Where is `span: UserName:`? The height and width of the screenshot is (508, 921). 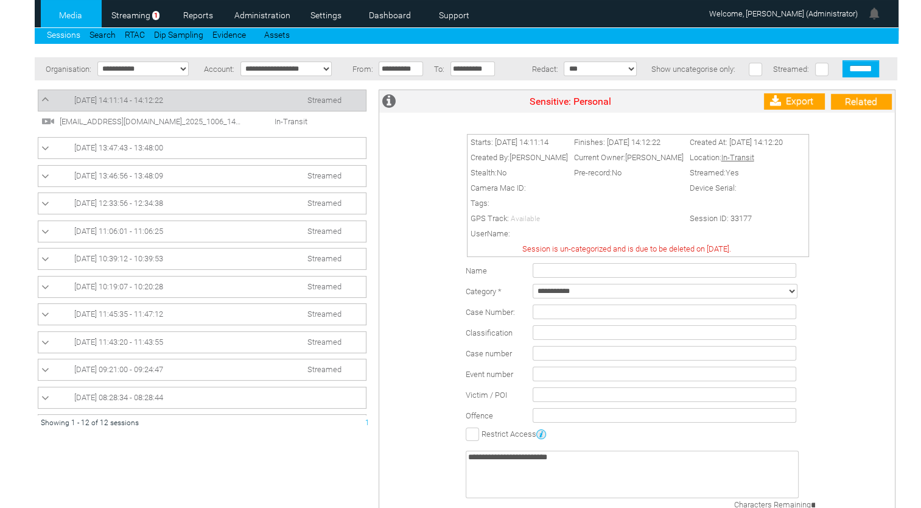
span: UserName: is located at coordinates (490, 233).